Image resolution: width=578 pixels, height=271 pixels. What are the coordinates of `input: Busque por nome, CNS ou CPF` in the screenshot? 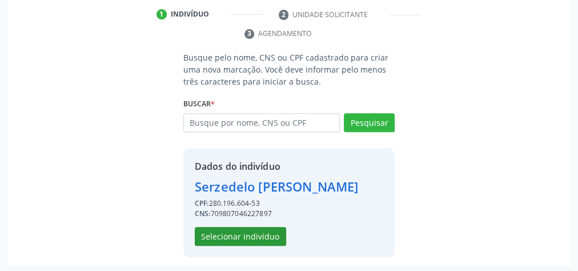 It's located at (261, 123).